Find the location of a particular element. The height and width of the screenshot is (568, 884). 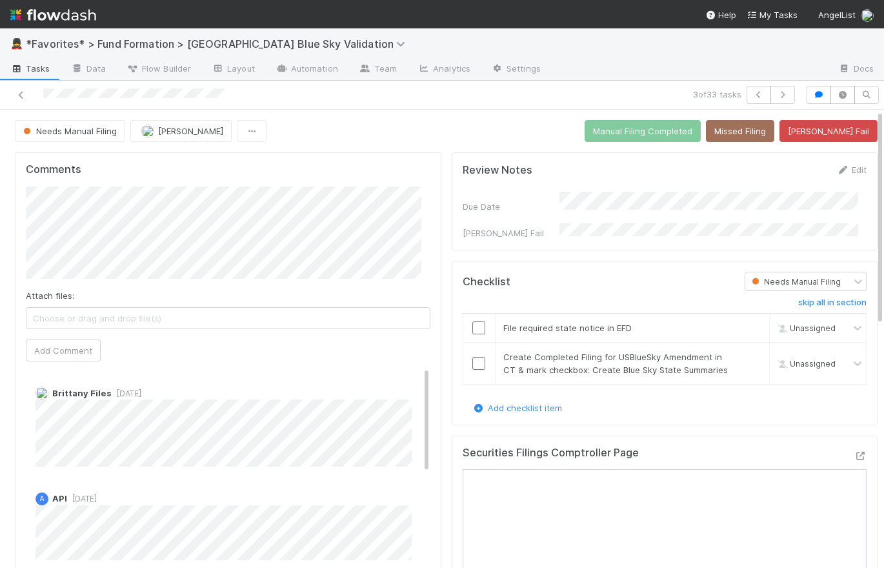

span: Tasks is located at coordinates (30, 68).